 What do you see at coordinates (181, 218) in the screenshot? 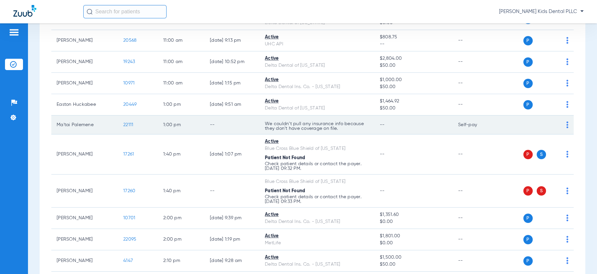
I see `td: 2:00 PM` at bounding box center [181, 218].